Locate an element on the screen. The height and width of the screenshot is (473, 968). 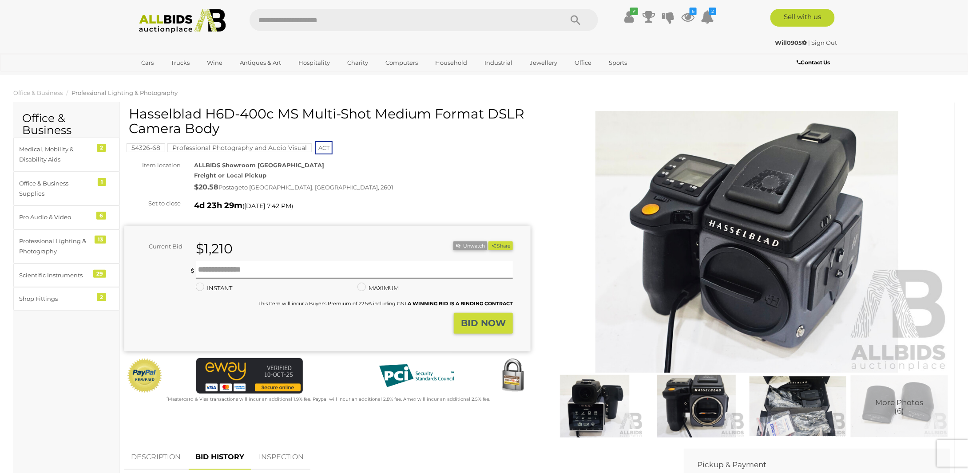
h2: Office & Business is located at coordinates (66, 124).